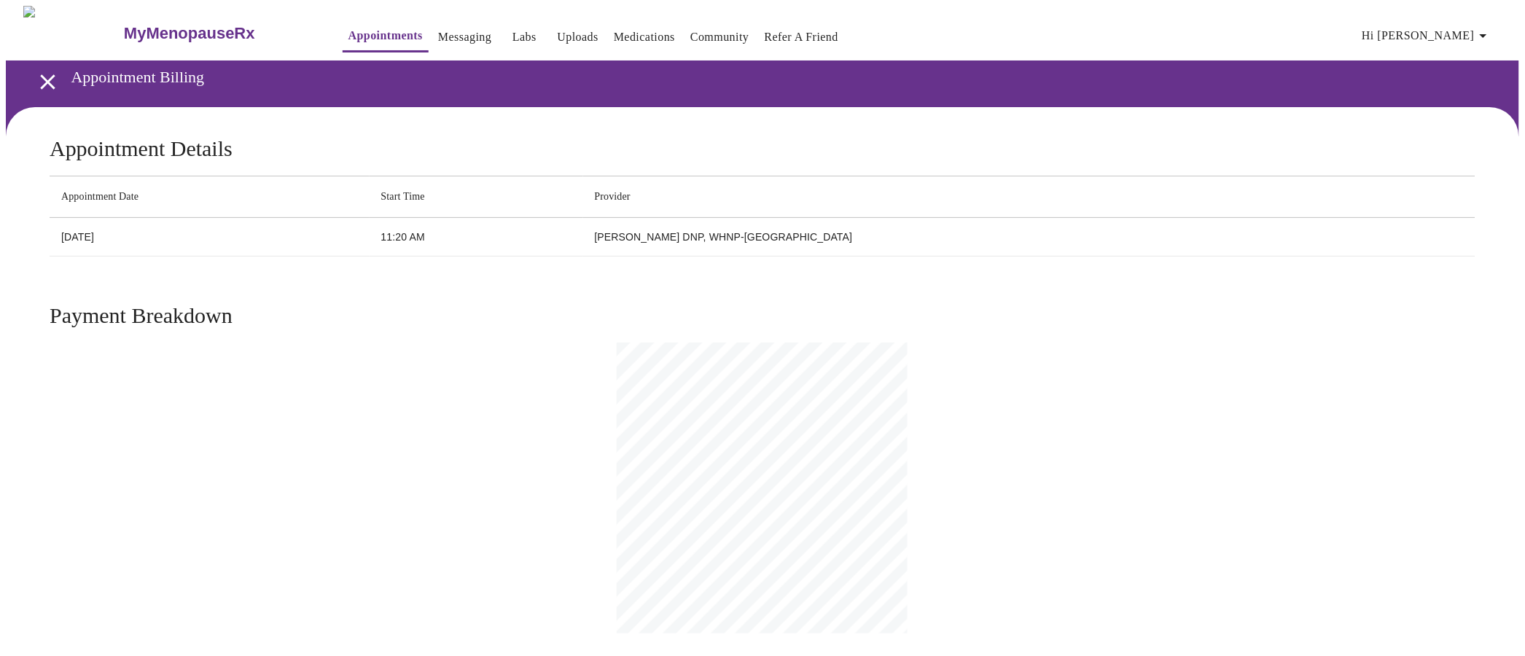 The height and width of the screenshot is (656, 1525). I want to click on th: Start Time, so click(476, 197).